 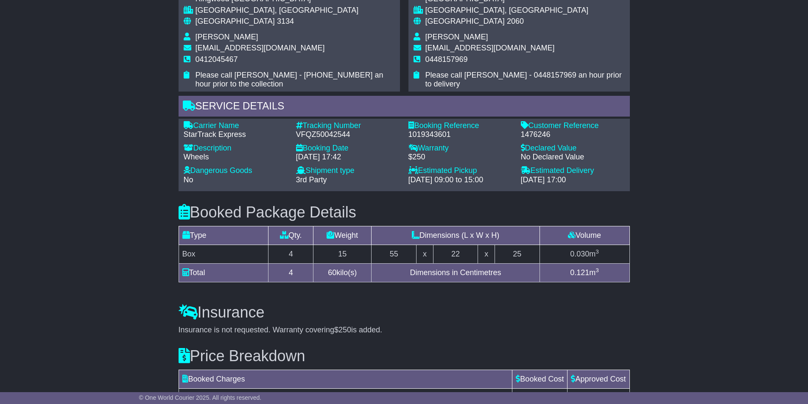 I want to click on div: 1019343601, so click(x=460, y=135).